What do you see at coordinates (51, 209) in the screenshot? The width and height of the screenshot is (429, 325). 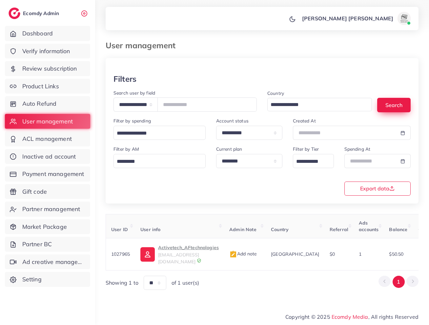 I see `span: Partner management` at bounding box center [51, 209].